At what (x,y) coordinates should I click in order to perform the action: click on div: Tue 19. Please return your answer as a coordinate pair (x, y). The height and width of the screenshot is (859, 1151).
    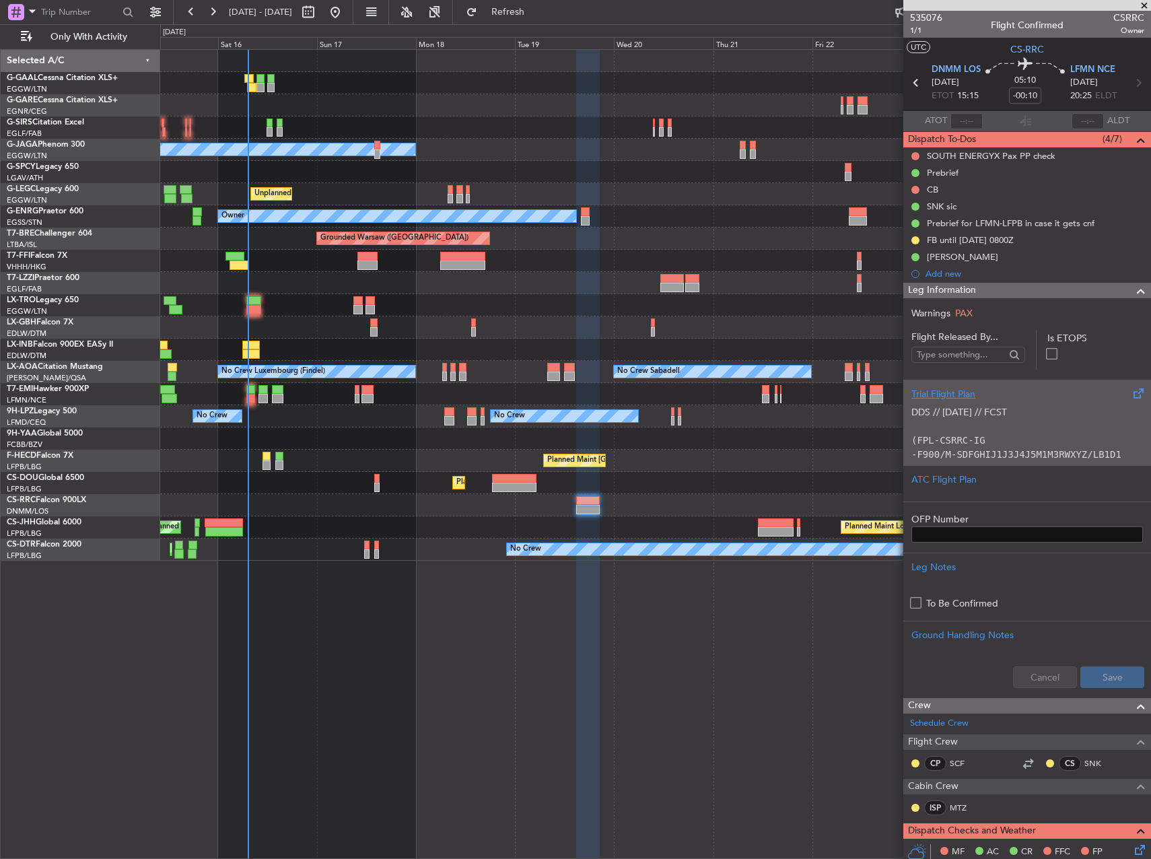
    Looking at the image, I should click on (564, 43).